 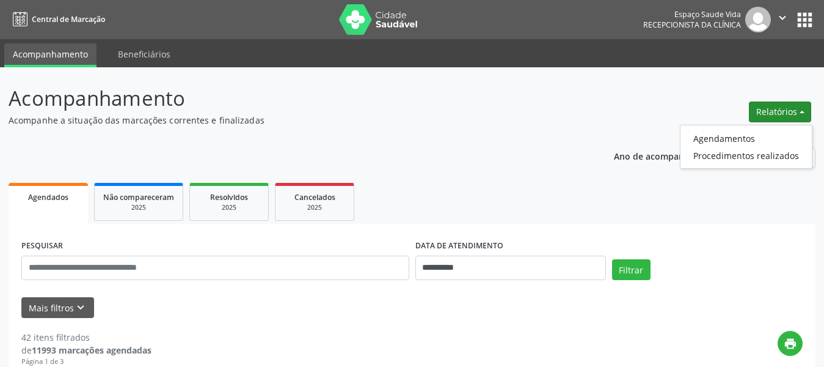 I want to click on a: Beneficiários, so click(x=144, y=54).